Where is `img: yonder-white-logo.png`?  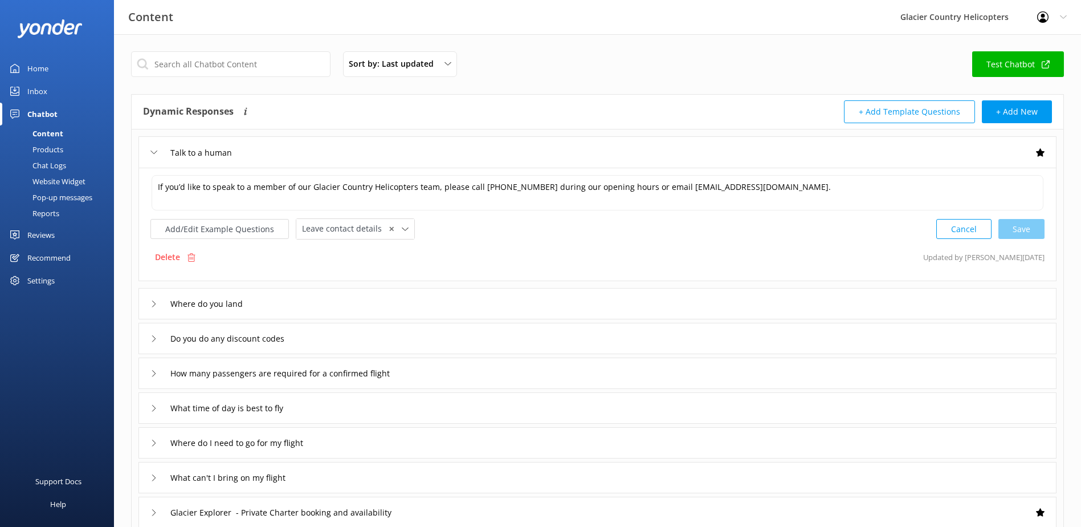 img: yonder-white-logo.png is located at coordinates (50, 29).